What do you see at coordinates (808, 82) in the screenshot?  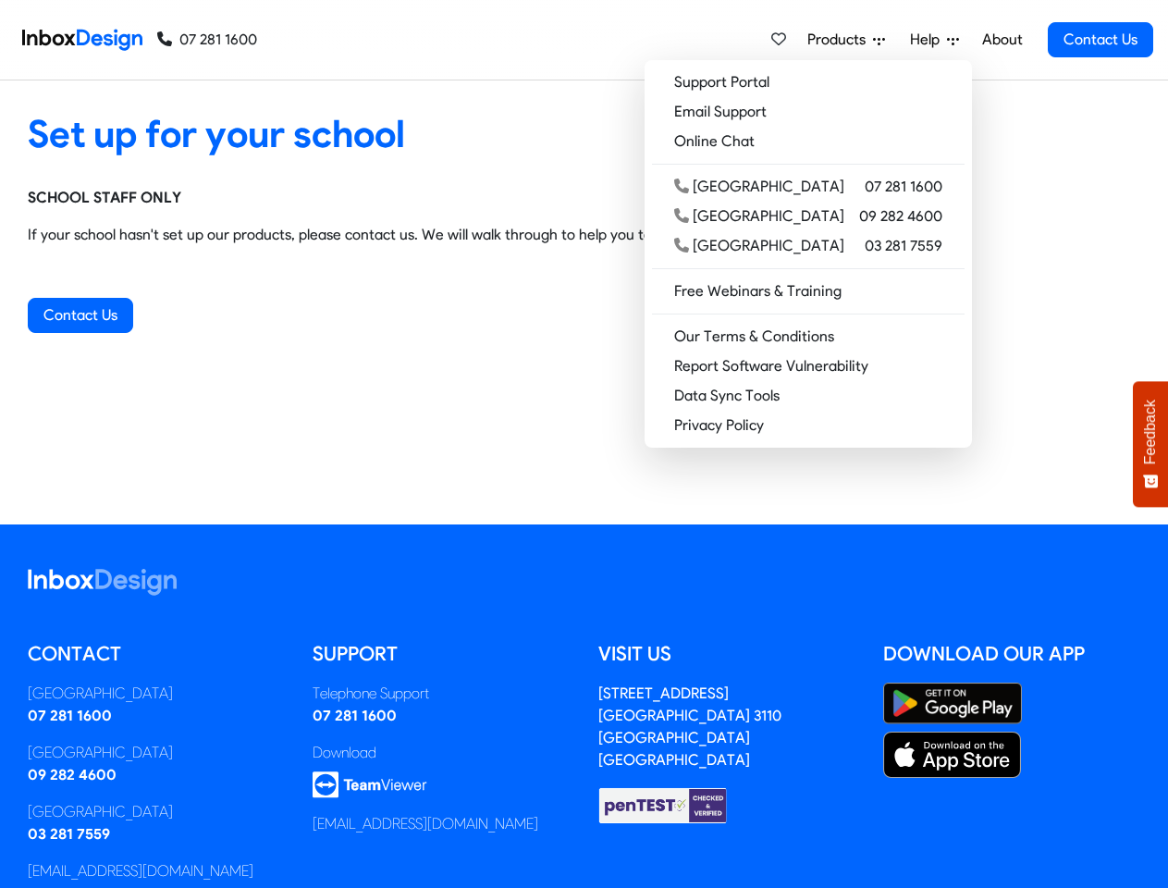 I see `a: Support Portal` at bounding box center [808, 82].